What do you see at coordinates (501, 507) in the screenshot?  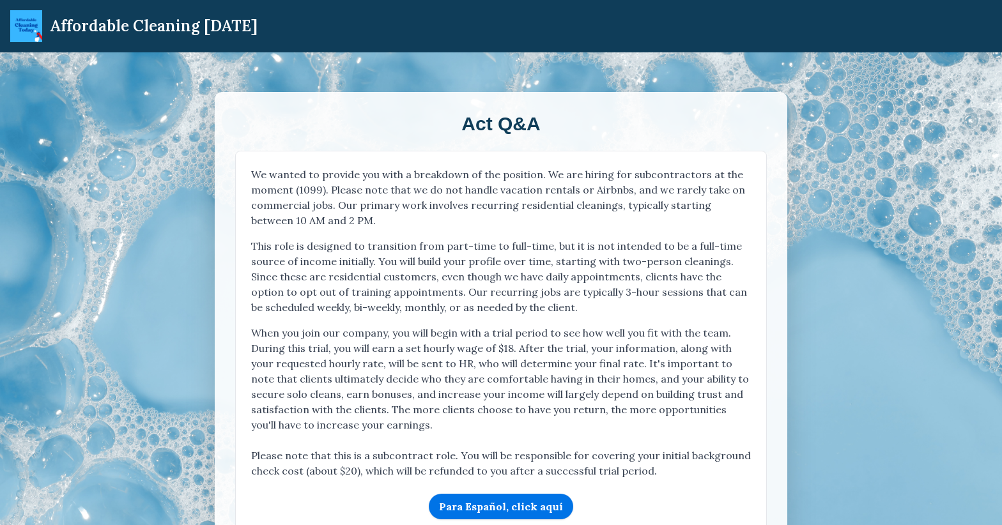 I see `a: Para Español, click aquí` at bounding box center [501, 507].